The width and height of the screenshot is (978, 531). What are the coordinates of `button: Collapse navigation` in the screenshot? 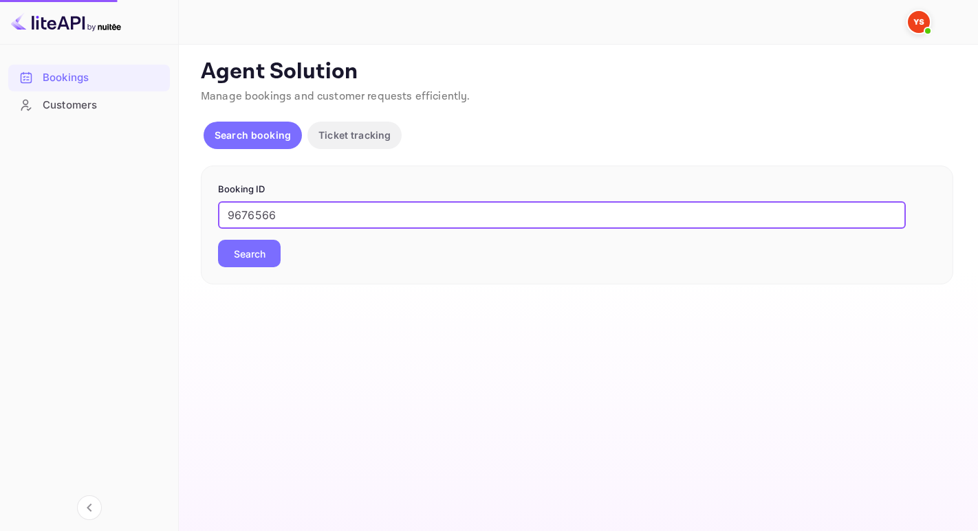 It's located at (89, 508).